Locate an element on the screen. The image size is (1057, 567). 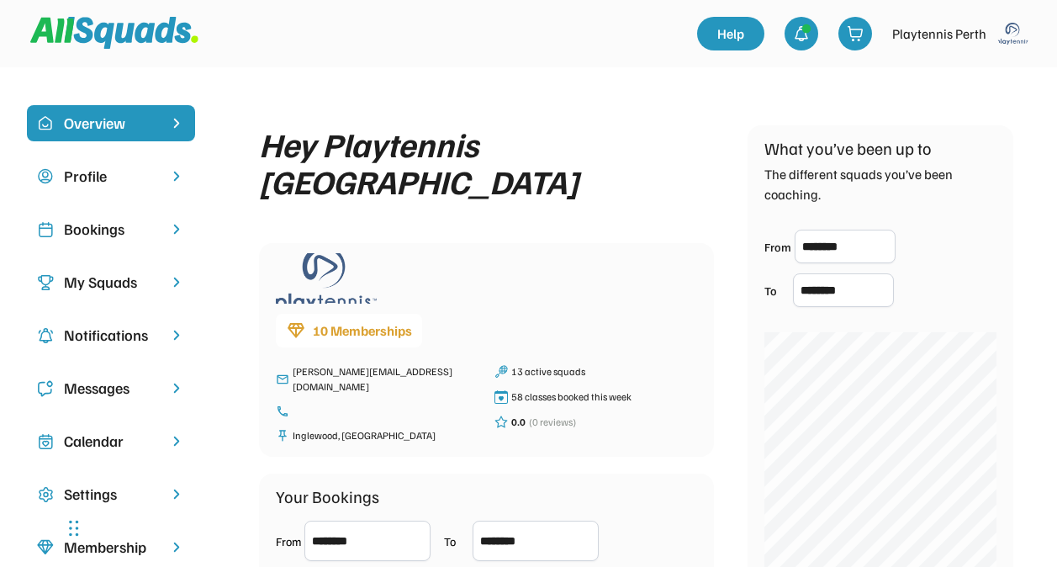
div: Settings is located at coordinates (111, 494).